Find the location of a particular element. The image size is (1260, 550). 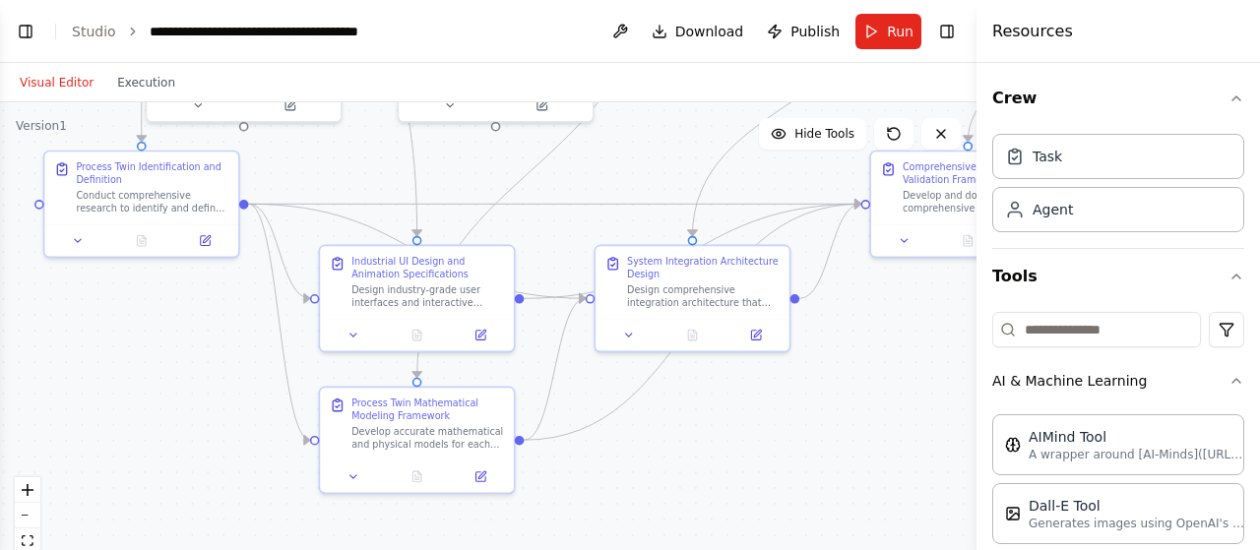

g: Edge from 77b4d9b8-b070-4fb1-970c-f7b9e933e188 to a5926e3f-c2fb-4fe0-9b7e-a473b035b608 is located at coordinates (279, 251).